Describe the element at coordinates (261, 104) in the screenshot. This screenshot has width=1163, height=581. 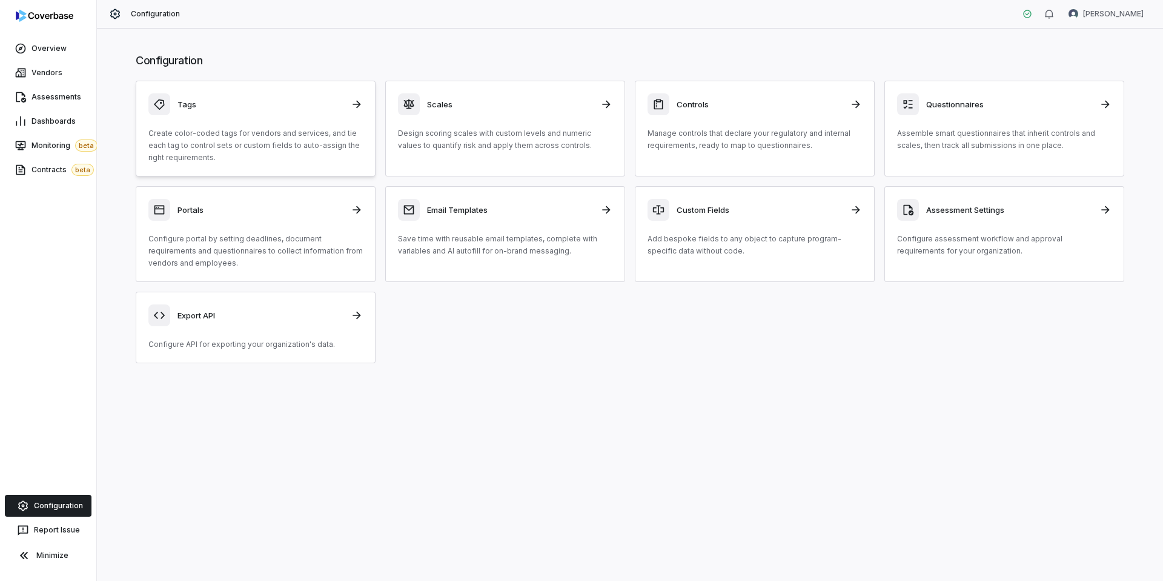
I see `h3: Tags` at that location.